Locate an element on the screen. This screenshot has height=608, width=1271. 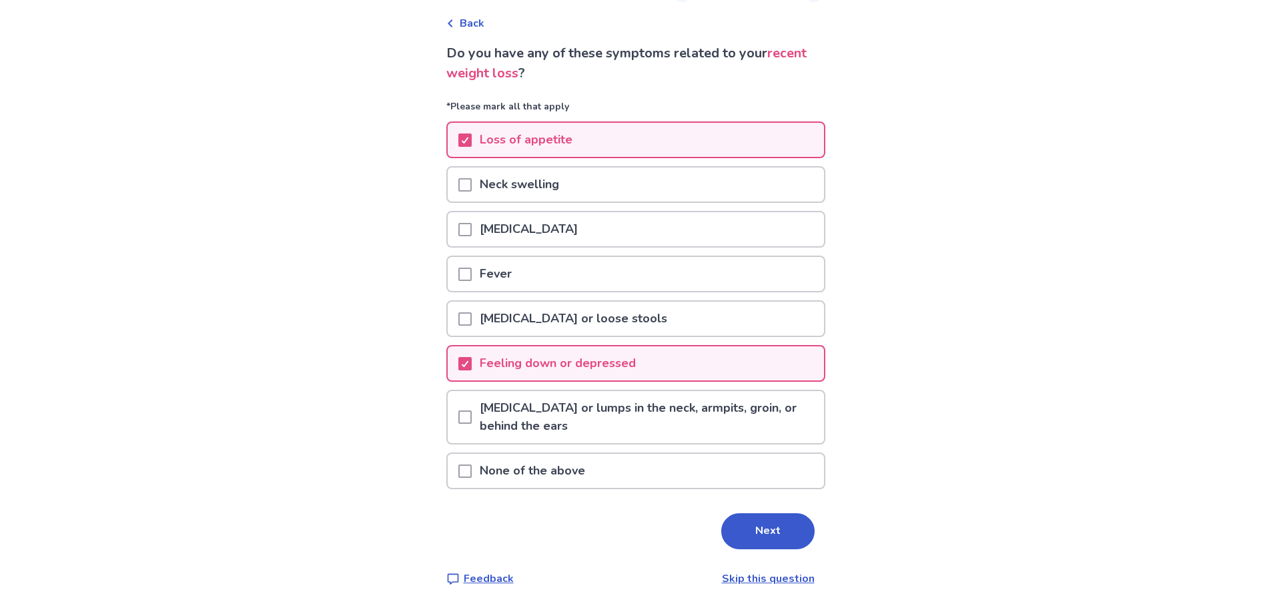
button: Next is located at coordinates (768, 531).